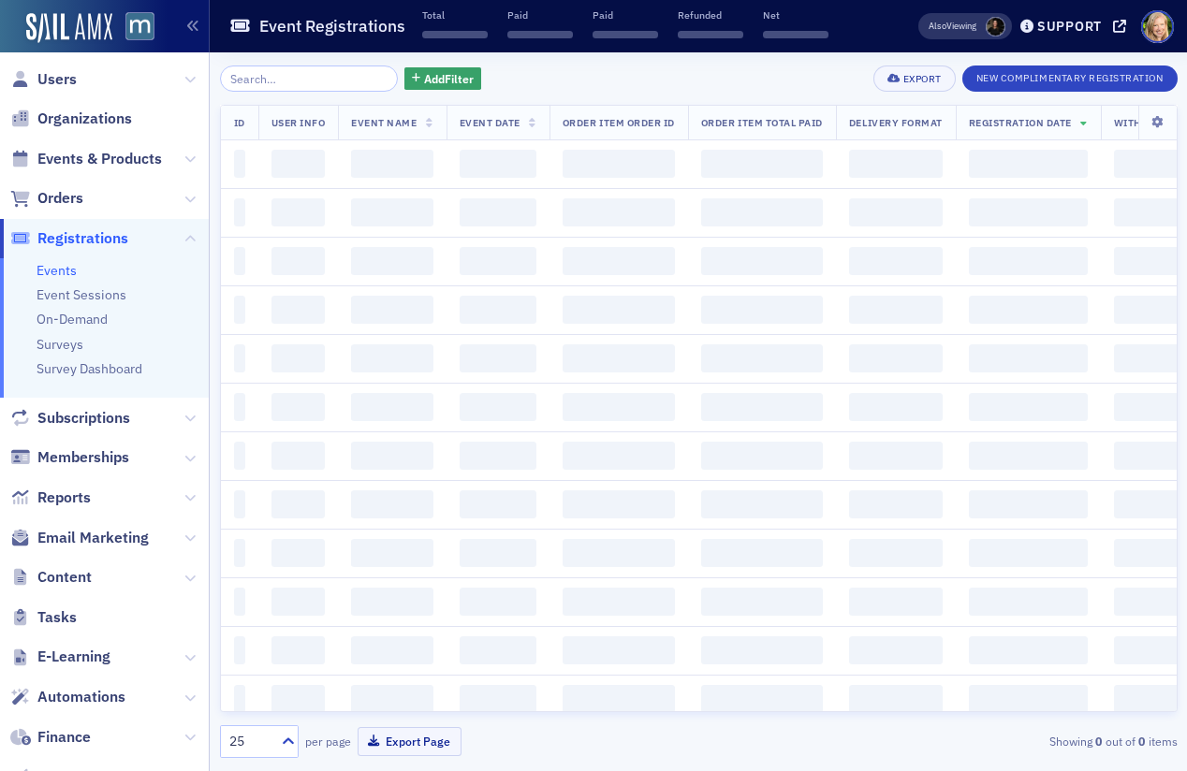 This screenshot has width=1187, height=771. Describe the element at coordinates (625, 15) in the screenshot. I see `p: Paid` at that location.